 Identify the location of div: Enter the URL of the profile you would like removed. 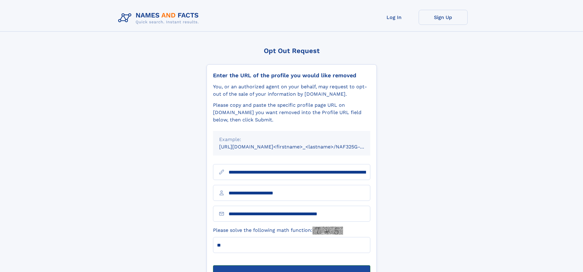
(292, 75).